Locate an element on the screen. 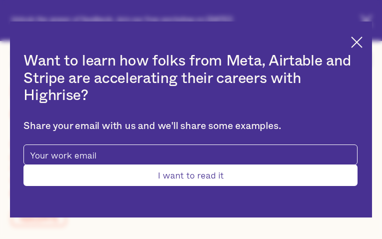  form: pop-up-modal-form is located at coordinates (190, 165).